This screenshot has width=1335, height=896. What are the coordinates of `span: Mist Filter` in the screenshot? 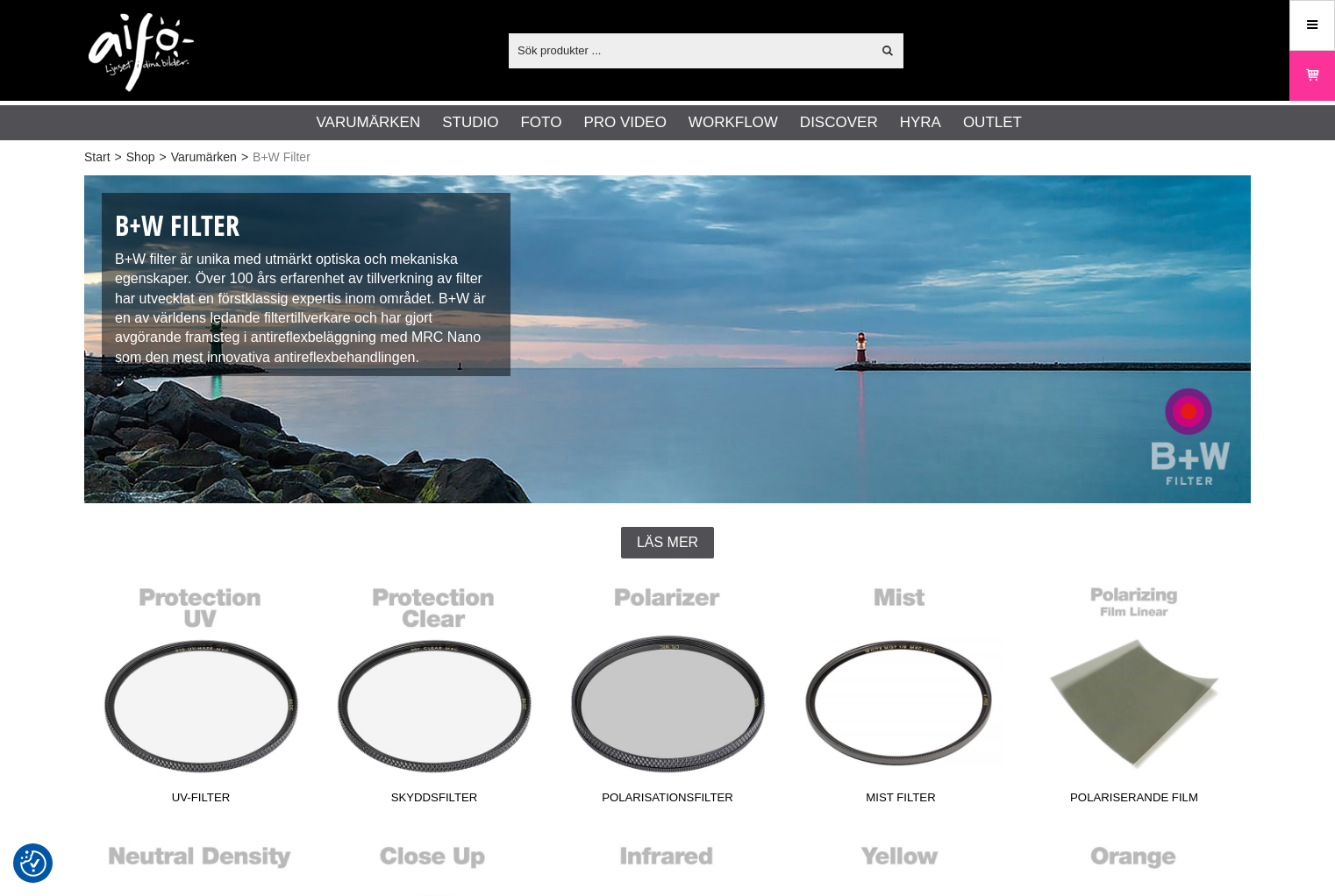 It's located at (901, 801).